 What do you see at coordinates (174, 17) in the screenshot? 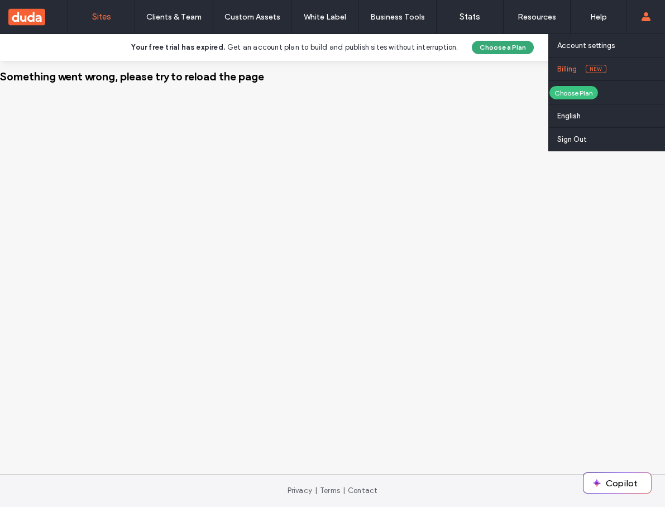
I see `label: Clients & Team` at bounding box center [174, 17].